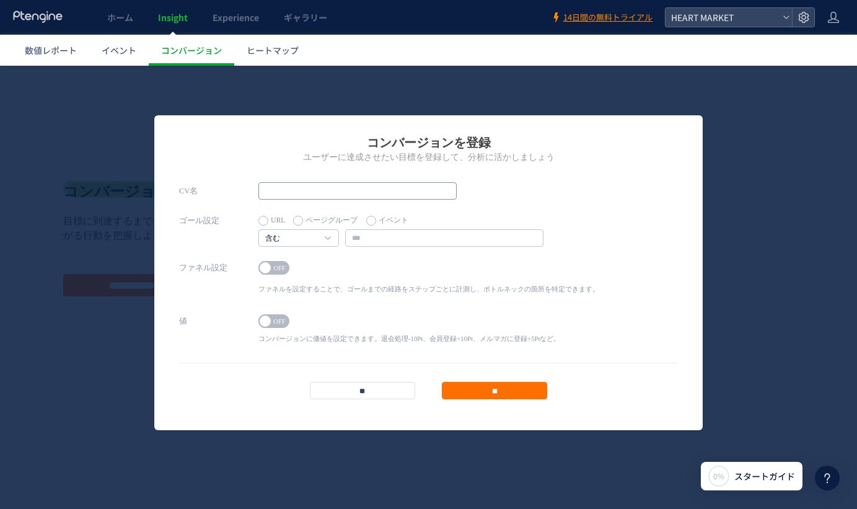 This screenshot has width=857, height=509. What do you see at coordinates (765, 476) in the screenshot?
I see `span: スタートガイド` at bounding box center [765, 476].